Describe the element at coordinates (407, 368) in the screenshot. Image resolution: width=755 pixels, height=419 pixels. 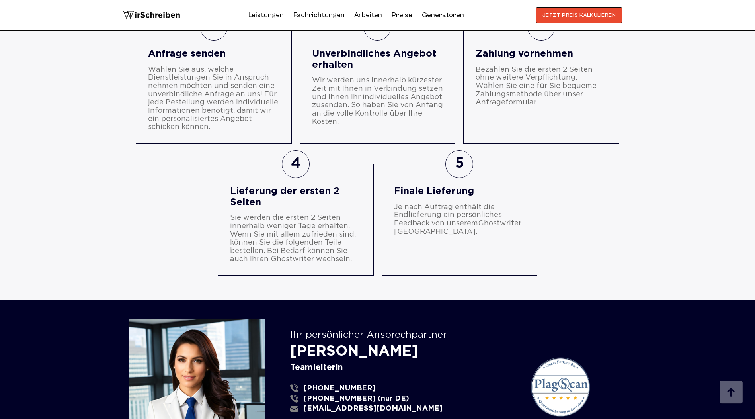
I see `div: Teamleiterin` at that location.